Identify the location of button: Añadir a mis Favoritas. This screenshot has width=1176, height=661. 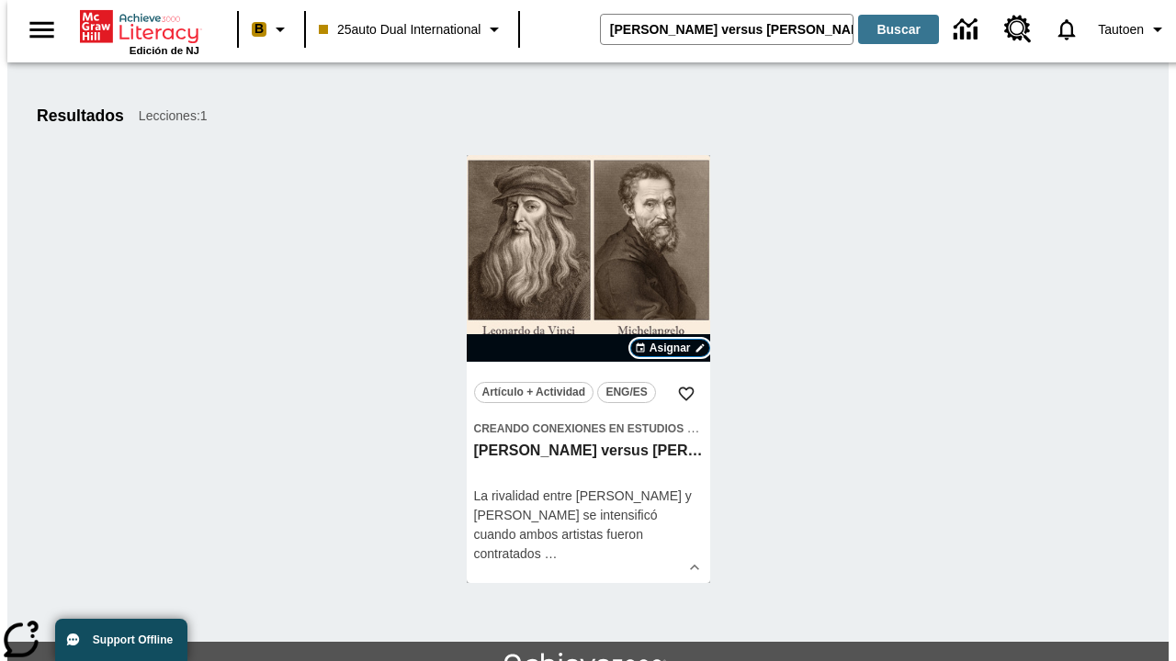
(686, 394).